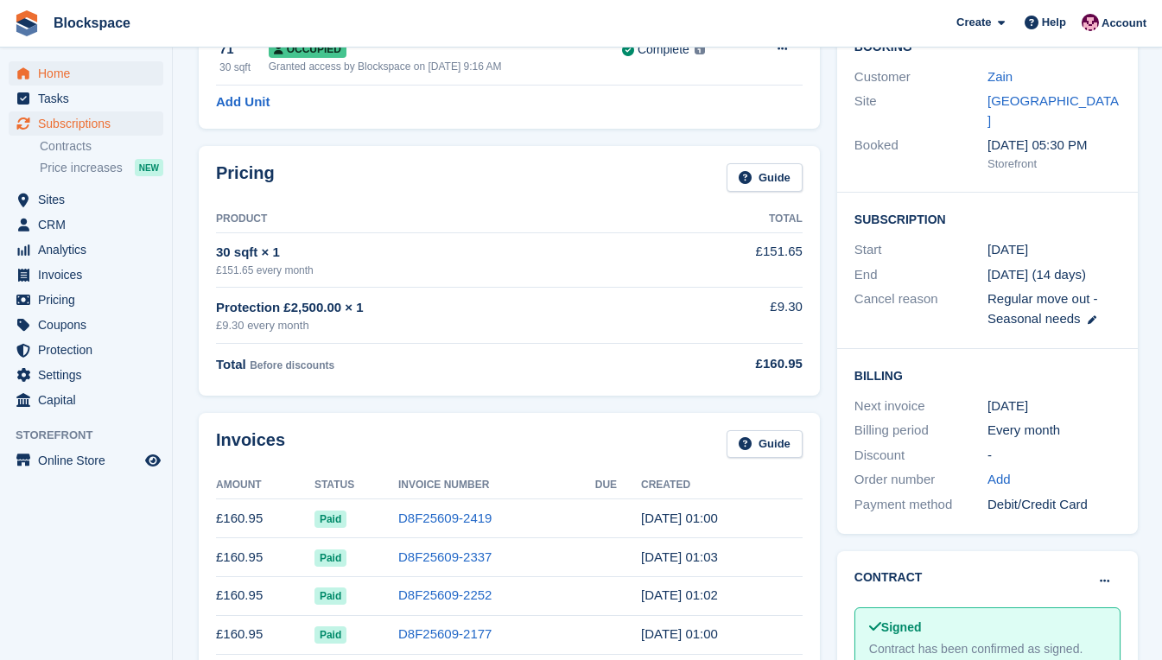 The width and height of the screenshot is (1162, 660). Describe the element at coordinates (679, 633) in the screenshot. I see `time: 2025-05-21 00:00:44 UTC` at that location.